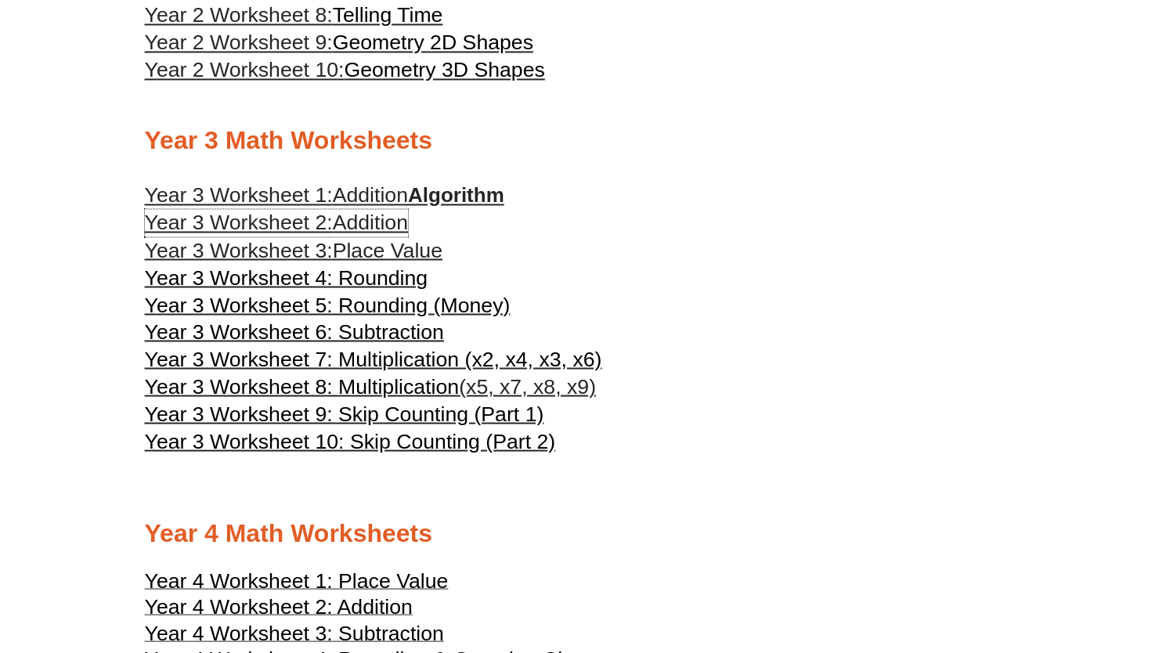 The height and width of the screenshot is (653, 1166). What do you see at coordinates (374, 359) in the screenshot?
I see `span: Year 3 Worksheet 7: Multiplication (x2, x4, x3, x6)` at bounding box center [374, 359].